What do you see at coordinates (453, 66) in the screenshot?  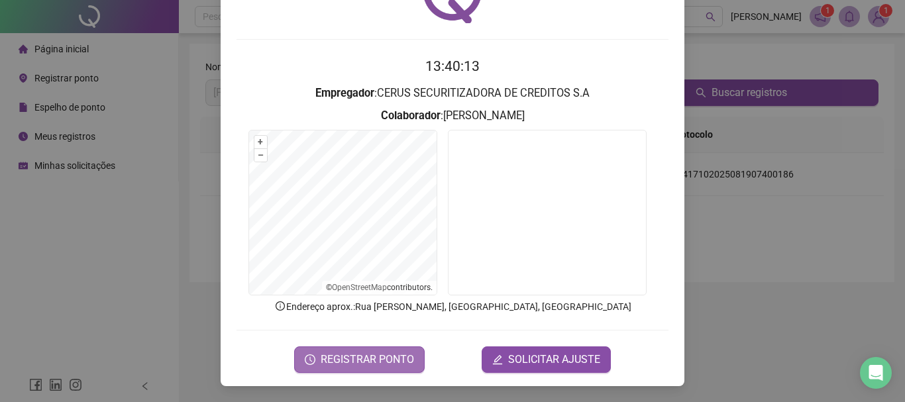 I see `time: 13:40:13` at bounding box center [453, 66].